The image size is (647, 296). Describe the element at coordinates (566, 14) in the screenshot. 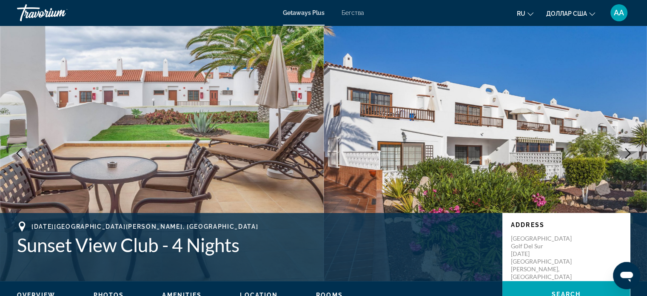

I see `font: доллар США` at that location.